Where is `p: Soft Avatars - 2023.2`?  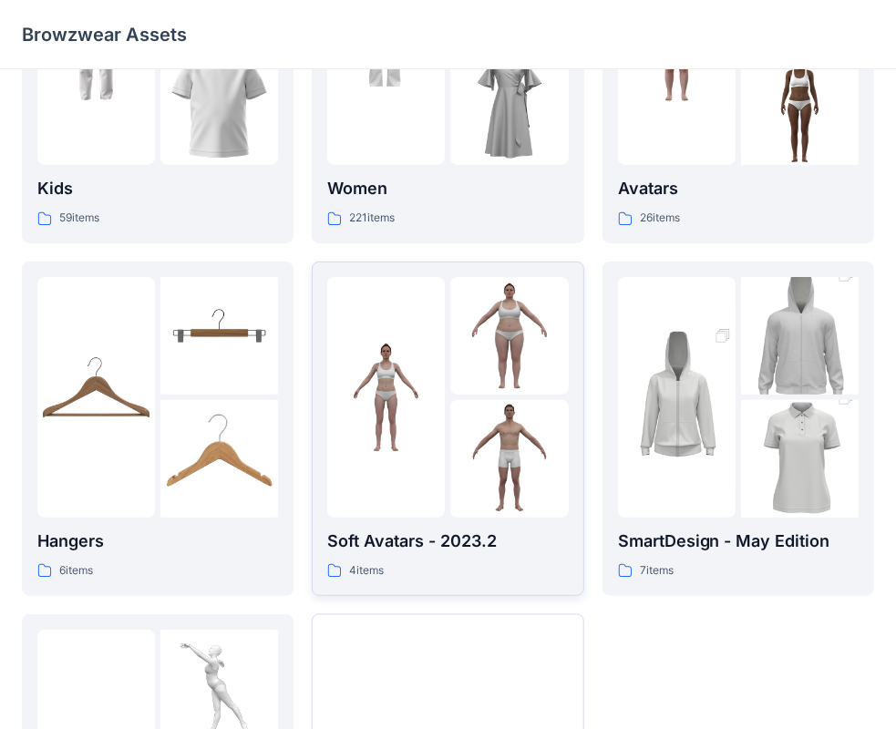 p: Soft Avatars - 2023.2 is located at coordinates (447, 541).